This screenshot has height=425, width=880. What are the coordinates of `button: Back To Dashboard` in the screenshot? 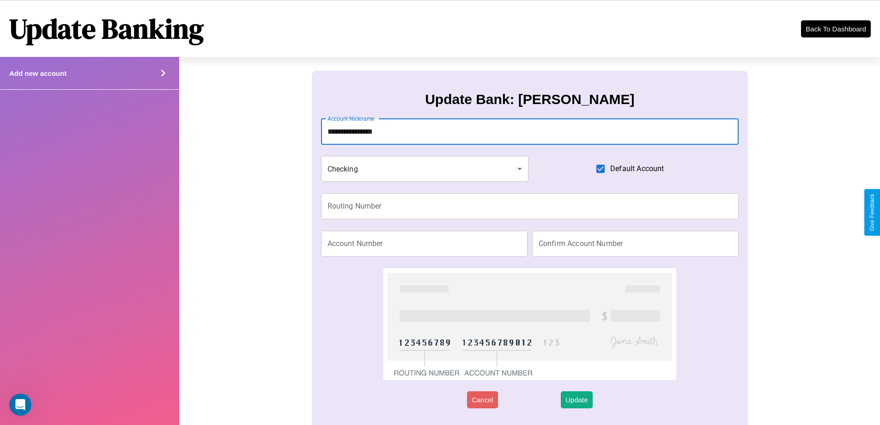 It's located at (836, 29).